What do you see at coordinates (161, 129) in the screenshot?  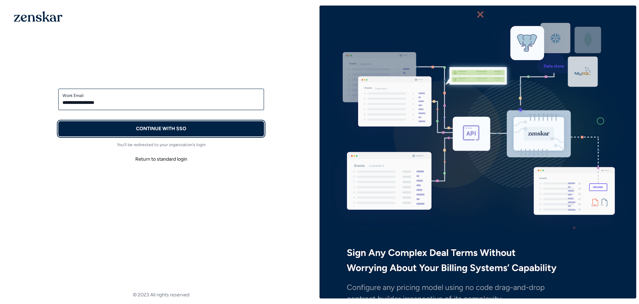 I see `p: CONTINUE WITH SSO` at bounding box center [161, 129].